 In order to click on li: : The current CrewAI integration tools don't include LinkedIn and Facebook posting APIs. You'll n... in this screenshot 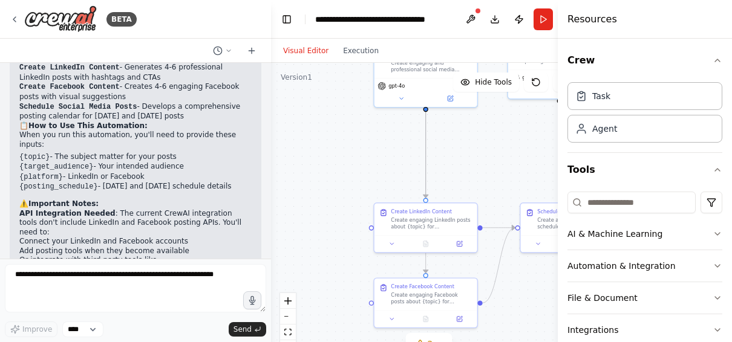, I will do `click(135, 238)`.